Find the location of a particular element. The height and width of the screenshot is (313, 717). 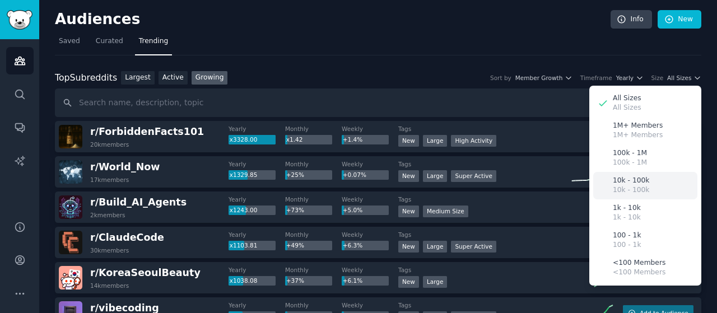

span: r/ ForbiddenFacts101 is located at coordinates (147, 132).